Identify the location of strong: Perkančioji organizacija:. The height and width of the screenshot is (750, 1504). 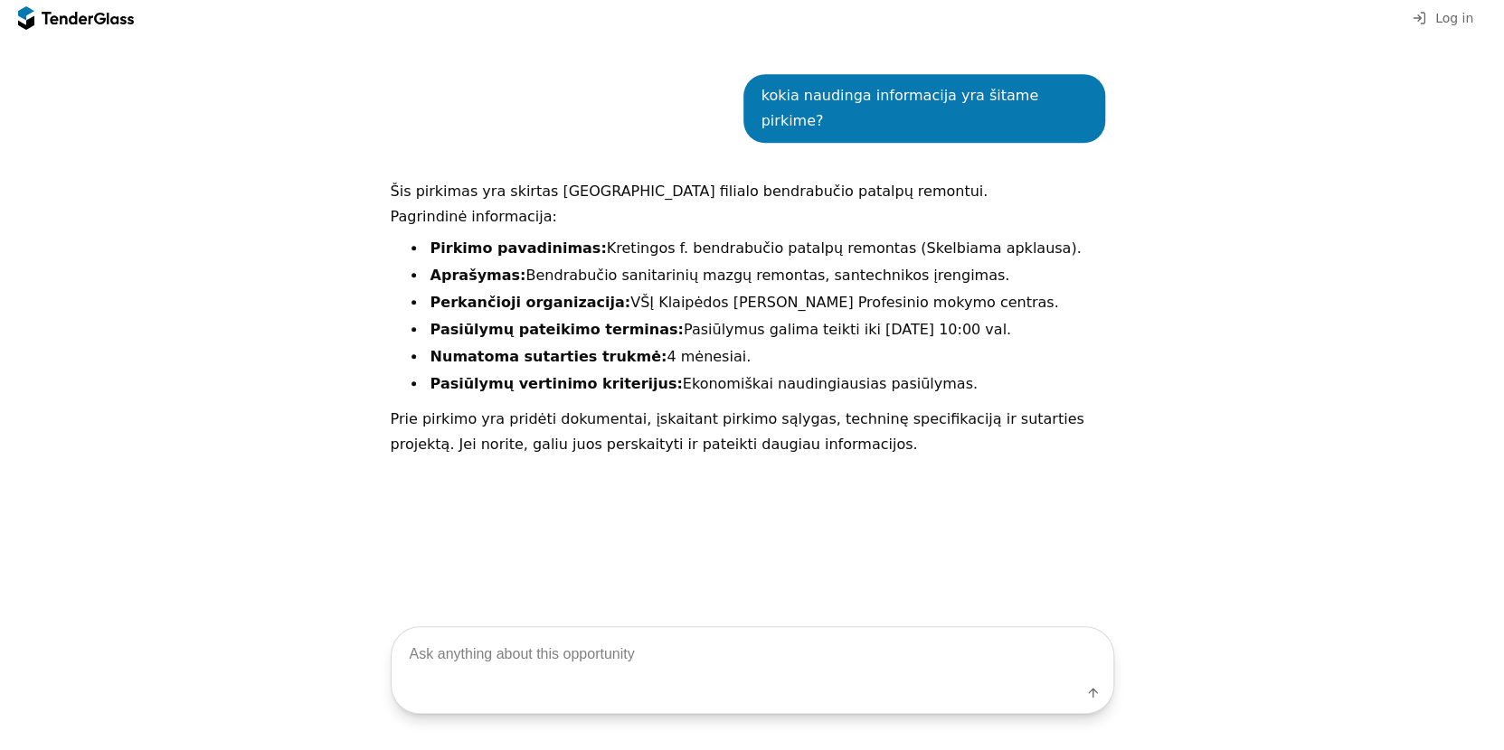
(531, 302).